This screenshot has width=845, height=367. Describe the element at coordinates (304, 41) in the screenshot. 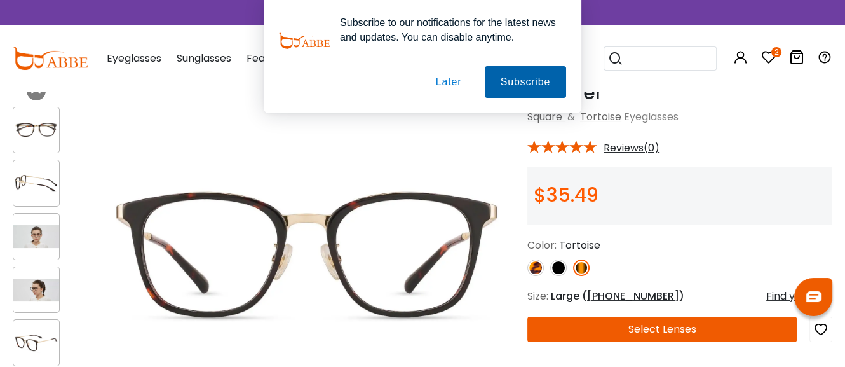

I see `img: notification icon` at that location.